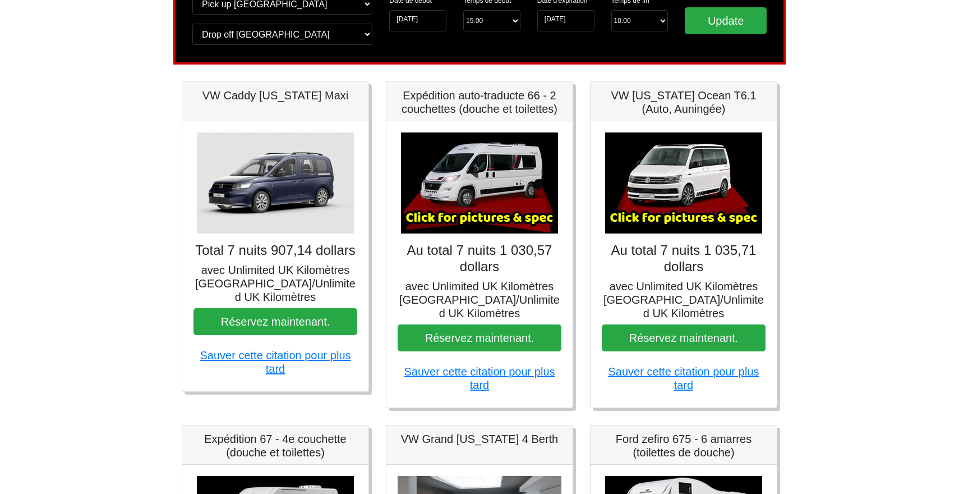 The width and height of the screenshot is (959, 494). Describe the element at coordinates (684, 183) in the screenshot. I see `img: VW California Ocean T6.1 (Auto, Auningée)` at that location.